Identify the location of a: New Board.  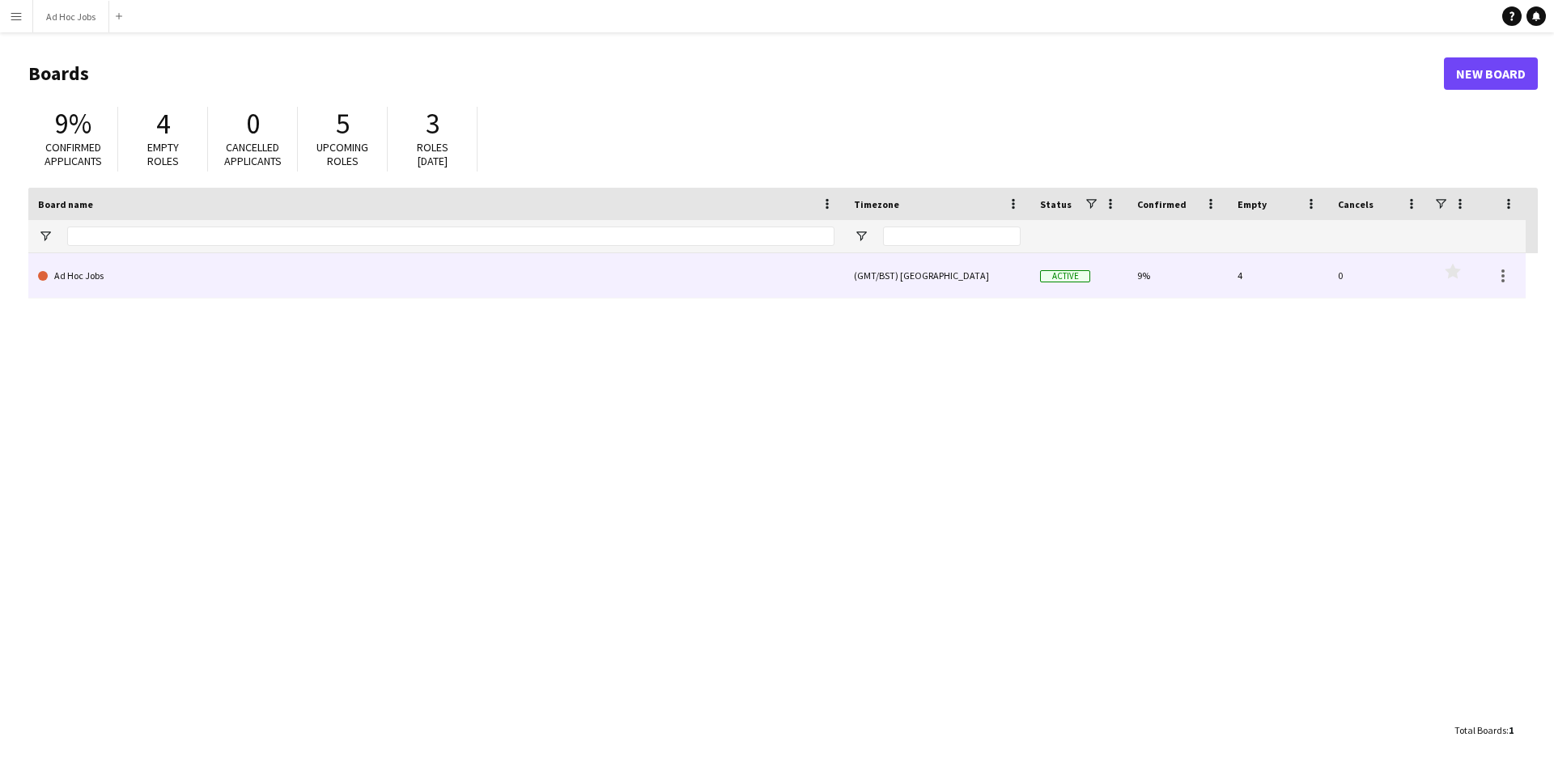
(1491, 74).